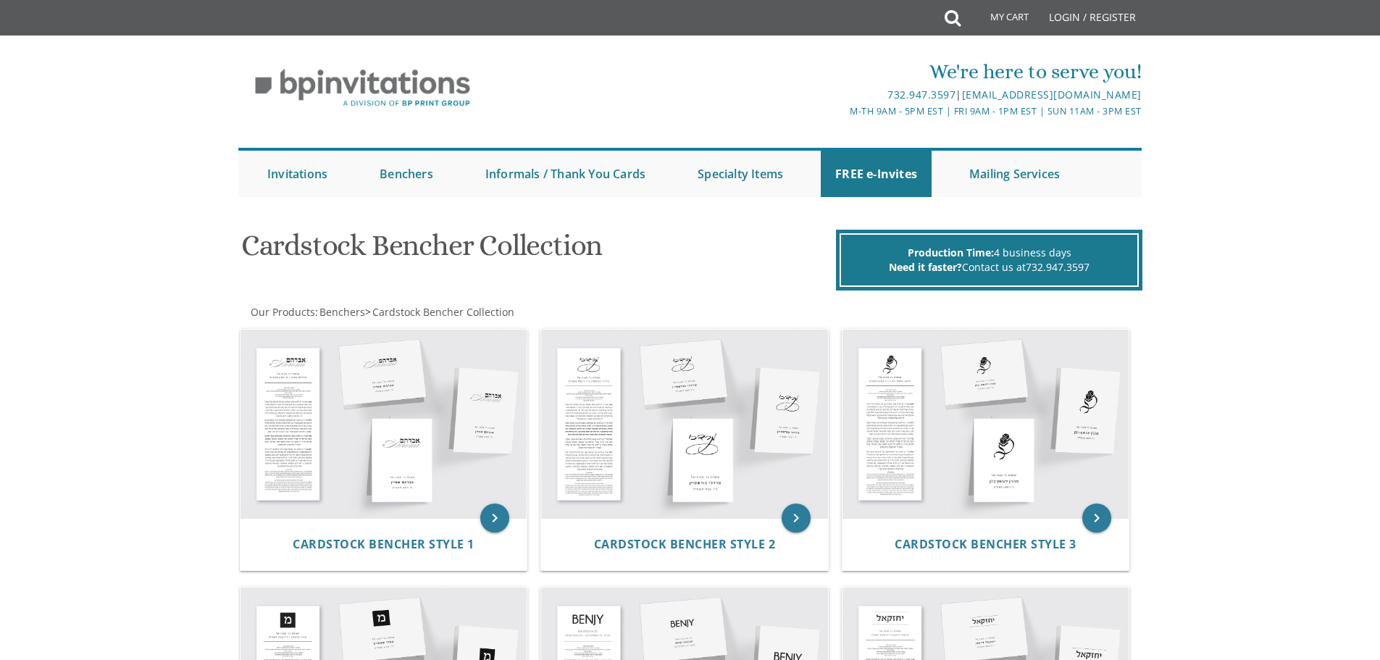  Describe the element at coordinates (684, 544) in the screenshot. I see `span: Cardstock Bencher Style 2` at that location.